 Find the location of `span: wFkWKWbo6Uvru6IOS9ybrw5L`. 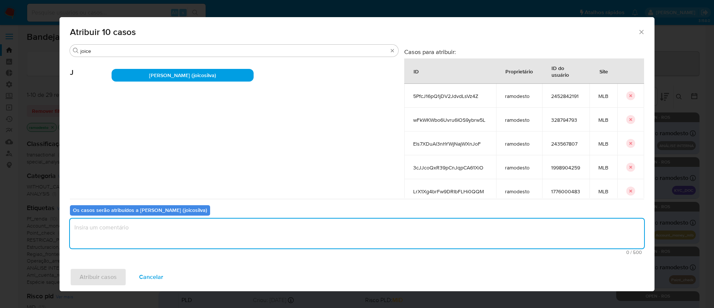

span: wFkWKWbo6Uvru6IOS9ybrw5L is located at coordinates (450, 120).